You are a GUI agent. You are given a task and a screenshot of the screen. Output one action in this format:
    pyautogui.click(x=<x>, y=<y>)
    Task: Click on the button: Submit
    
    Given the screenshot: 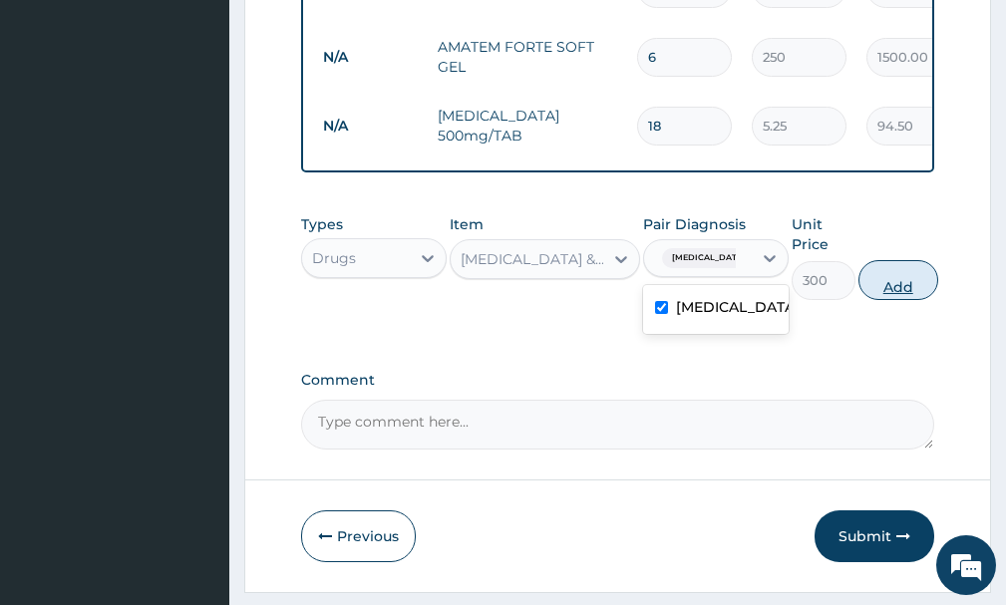 What is the action you would take?
    pyautogui.click(x=875, y=537)
    